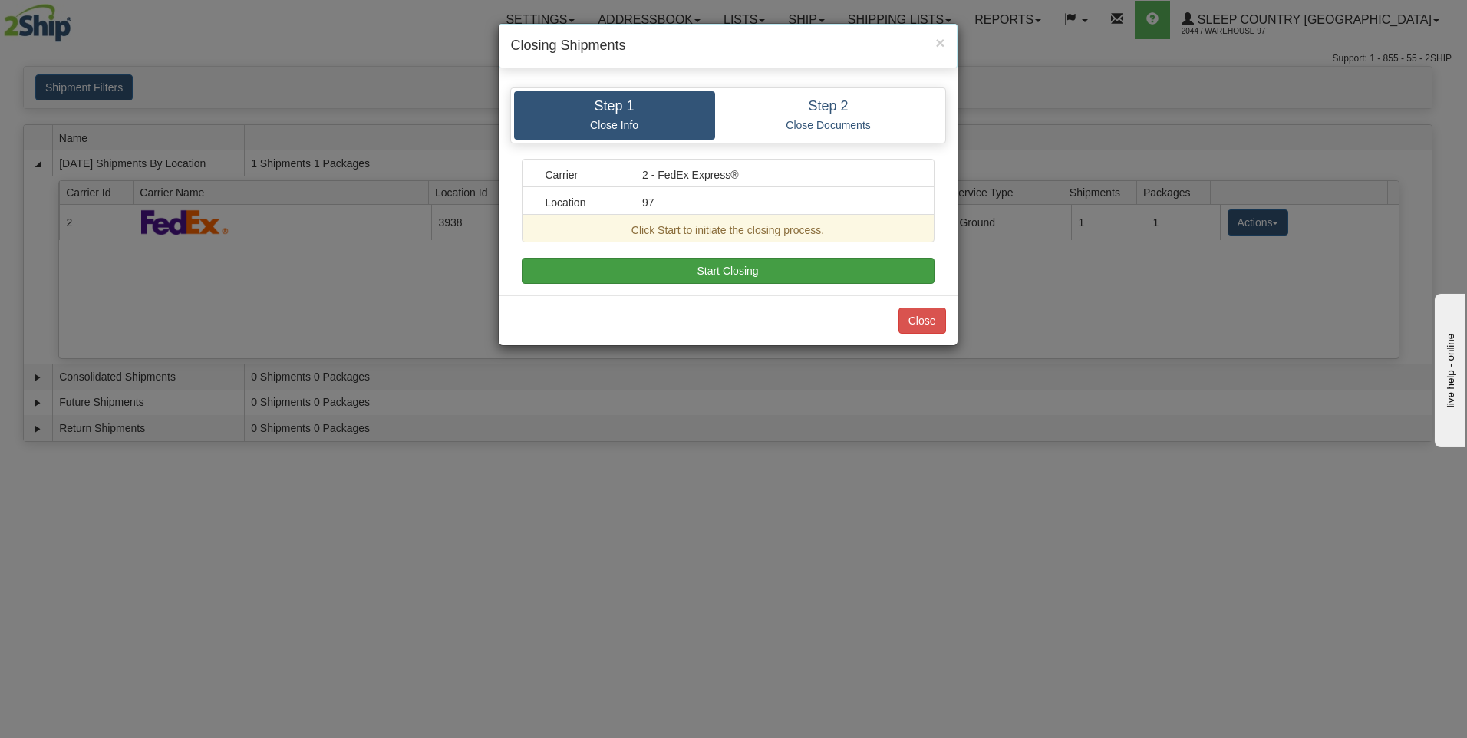  I want to click on div: Location, so click(583, 203).